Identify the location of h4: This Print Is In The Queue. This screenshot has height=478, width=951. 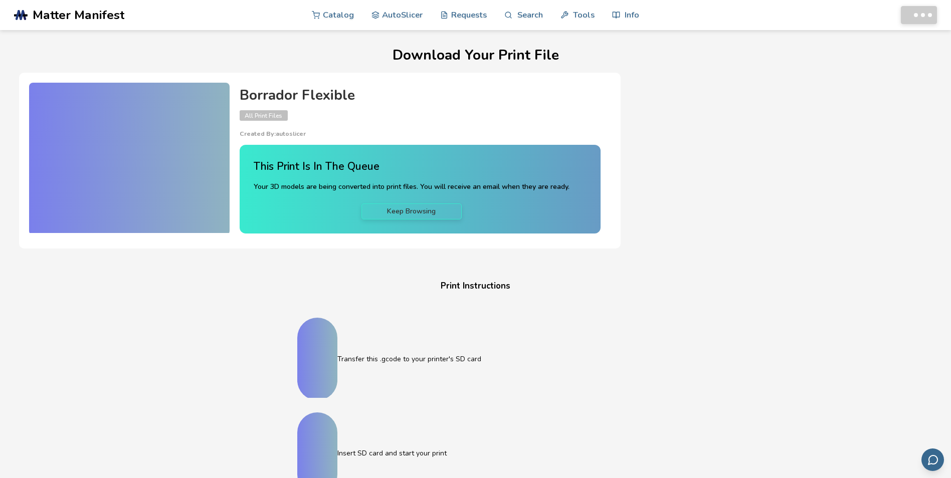
(412, 166).